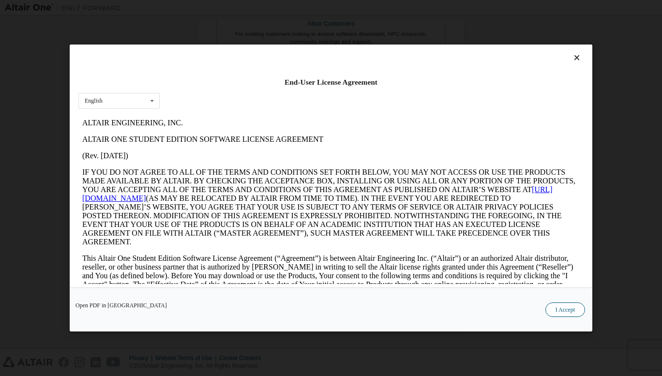 This screenshot has width=662, height=376. Describe the element at coordinates (253, 161) in the screenshot. I see `p: This Altair One Student Edition Software License Agreement (“Agreement”) is between Altair Engine...` at that location.